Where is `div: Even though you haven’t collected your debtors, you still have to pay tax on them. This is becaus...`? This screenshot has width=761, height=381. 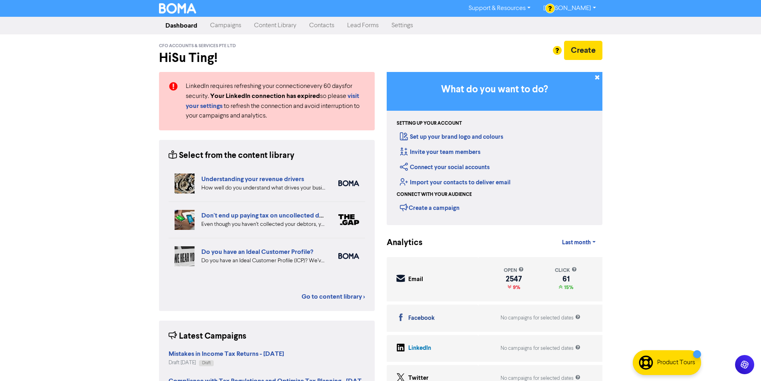
div: Even though you haven’t collected your debtors, you still have to pay tax on them. This is becaus... is located at coordinates (264, 224).